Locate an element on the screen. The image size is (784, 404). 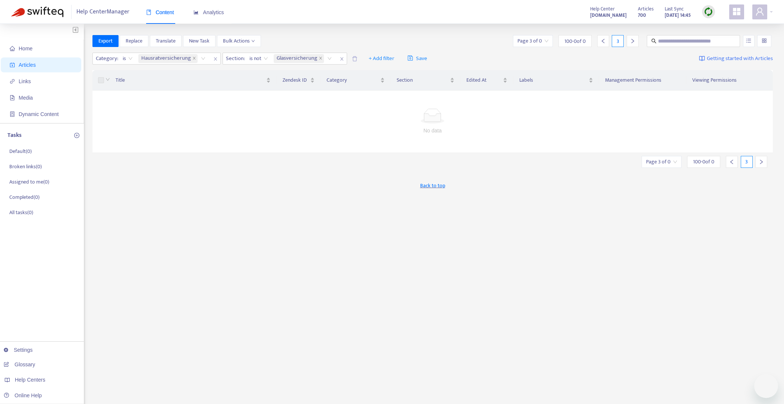
span: Analytics is located at coordinates (209, 12).